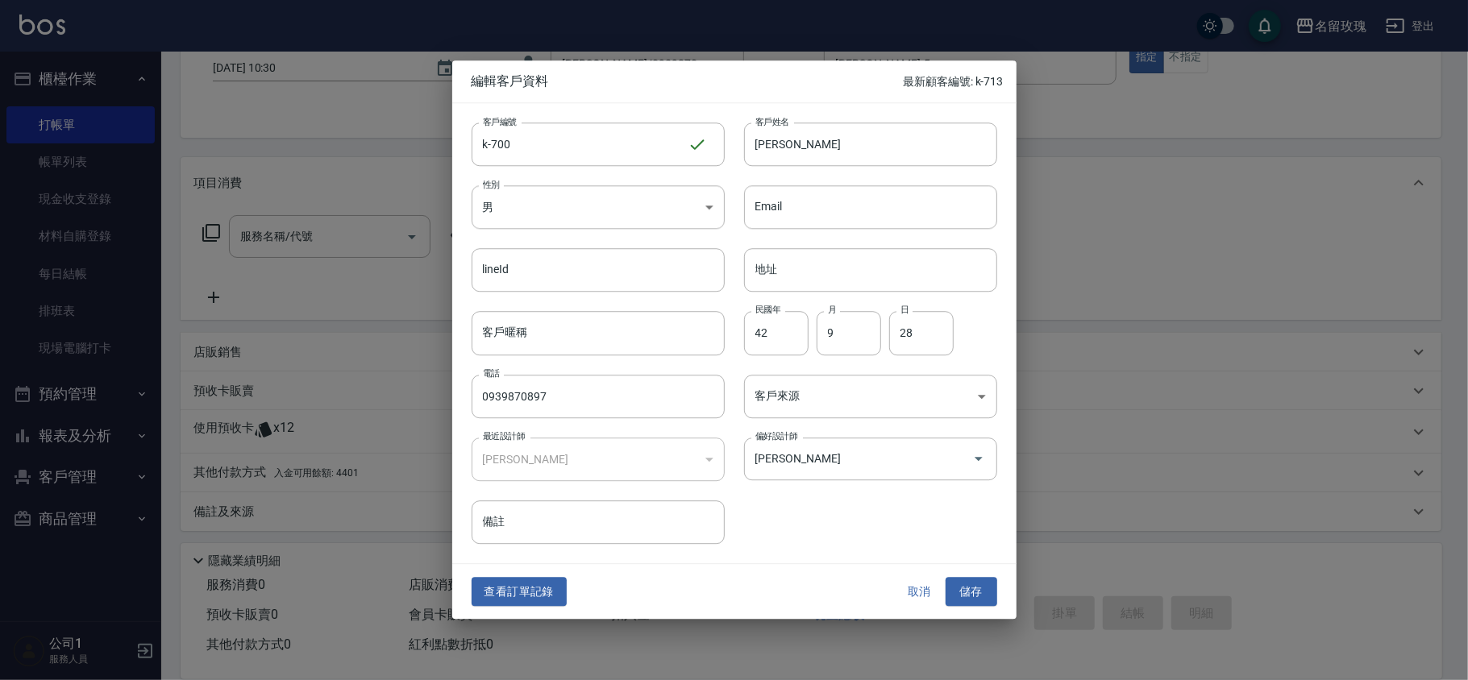 Image resolution: width=1468 pixels, height=680 pixels. What do you see at coordinates (776, 436) in the screenshot?
I see `label: 偏好設計師` at bounding box center [776, 436].